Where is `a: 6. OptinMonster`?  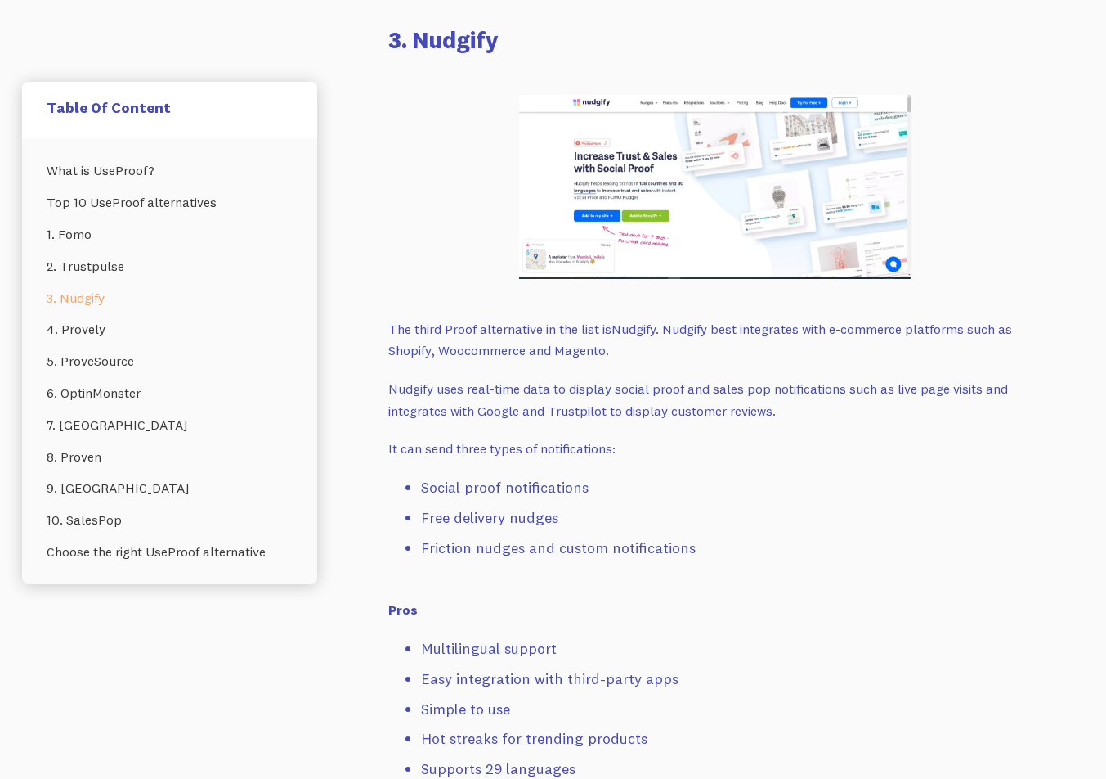 a: 6. OptinMonster is located at coordinates (169, 393).